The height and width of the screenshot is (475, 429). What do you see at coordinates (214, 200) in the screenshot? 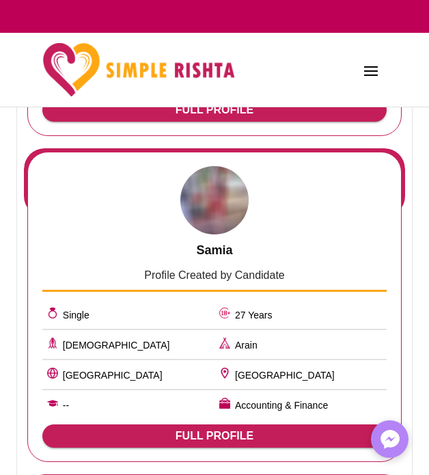
I see `img: j+ELvojWHyBCwAAAABJRU5ErkJggg==` at bounding box center [214, 200].